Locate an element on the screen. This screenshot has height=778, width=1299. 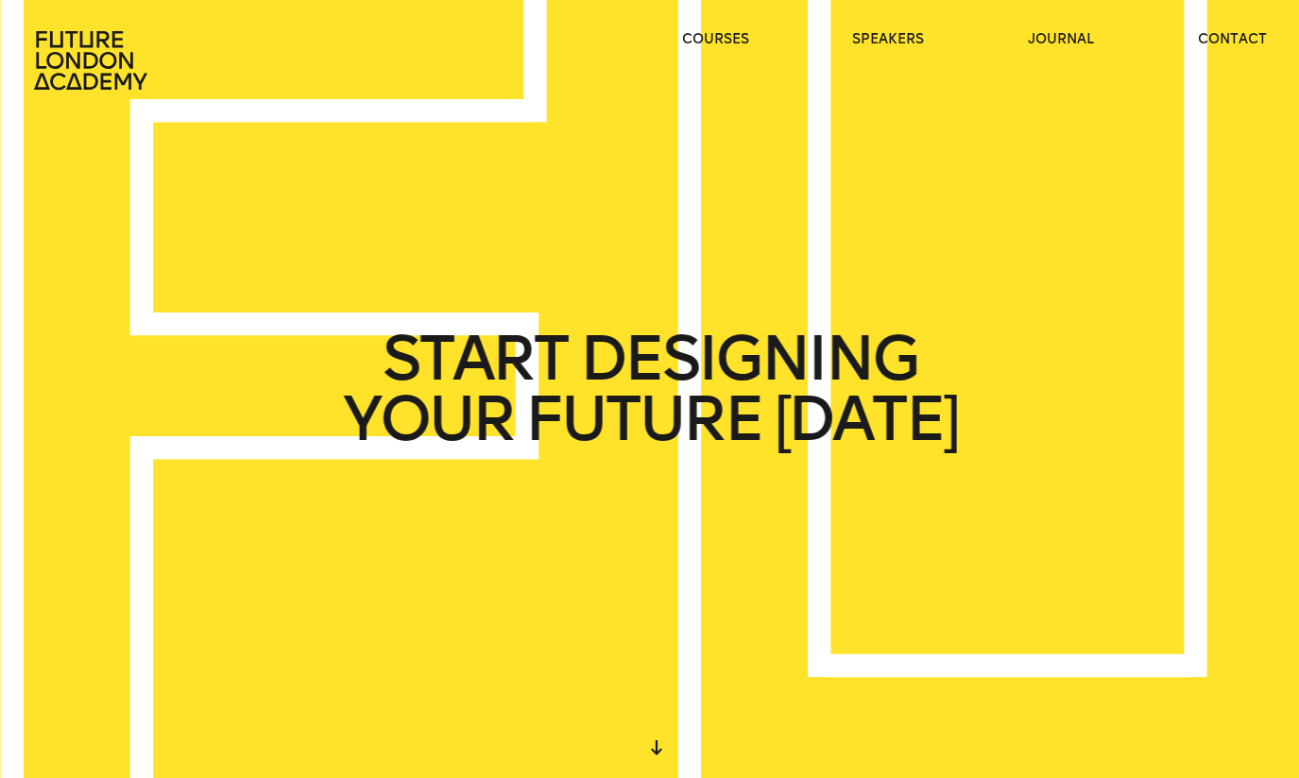
span: DESIGNING is located at coordinates (747, 359).